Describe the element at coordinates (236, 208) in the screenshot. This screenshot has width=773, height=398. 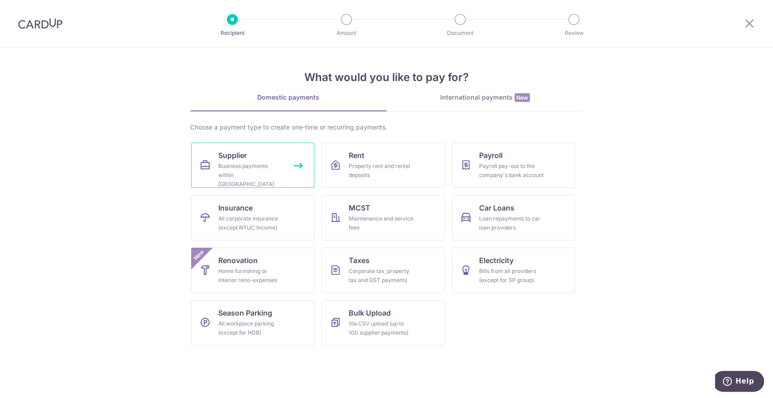
I see `span: Insurance` at that location.